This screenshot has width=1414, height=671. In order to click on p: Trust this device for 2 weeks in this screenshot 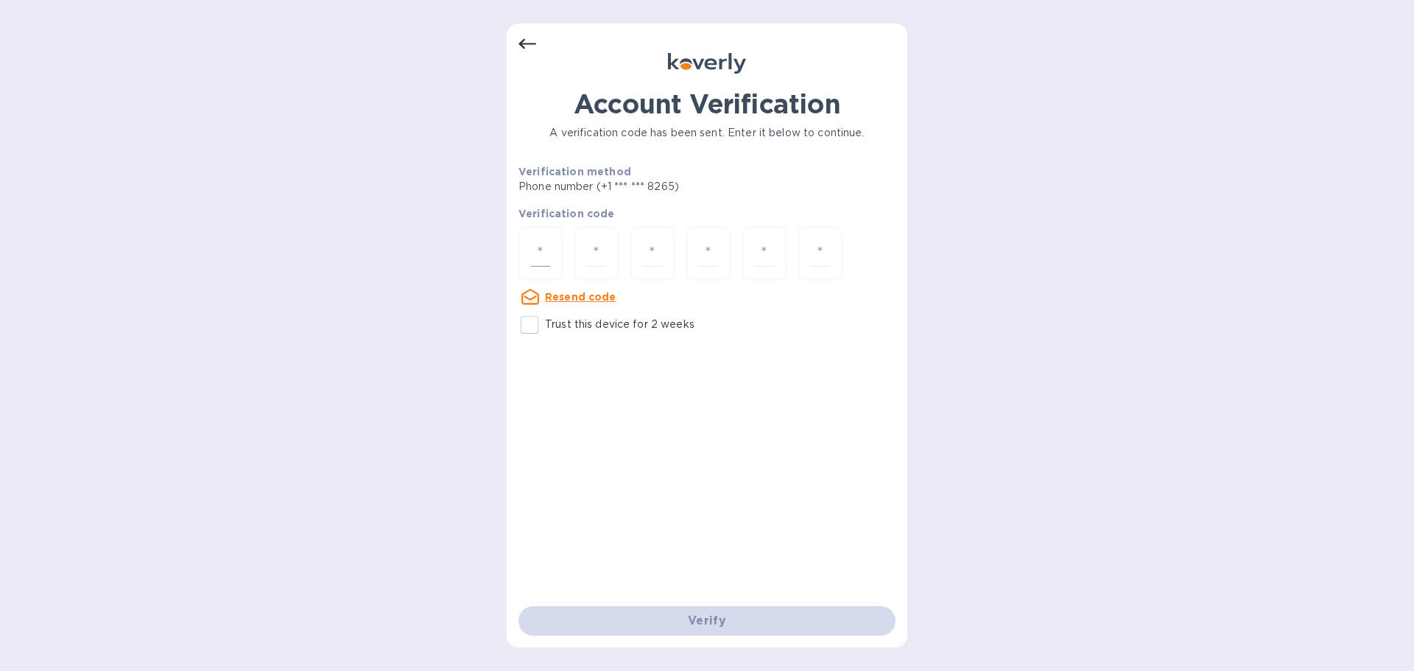, I will do `click(619, 324)`.